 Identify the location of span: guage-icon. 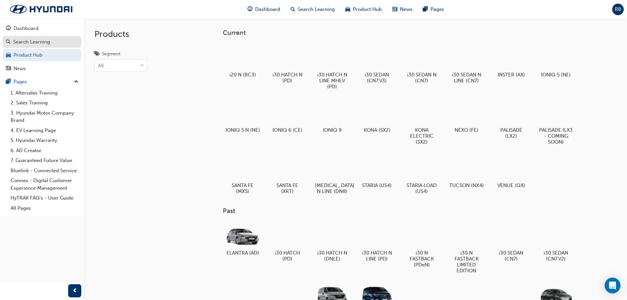
(250, 9).